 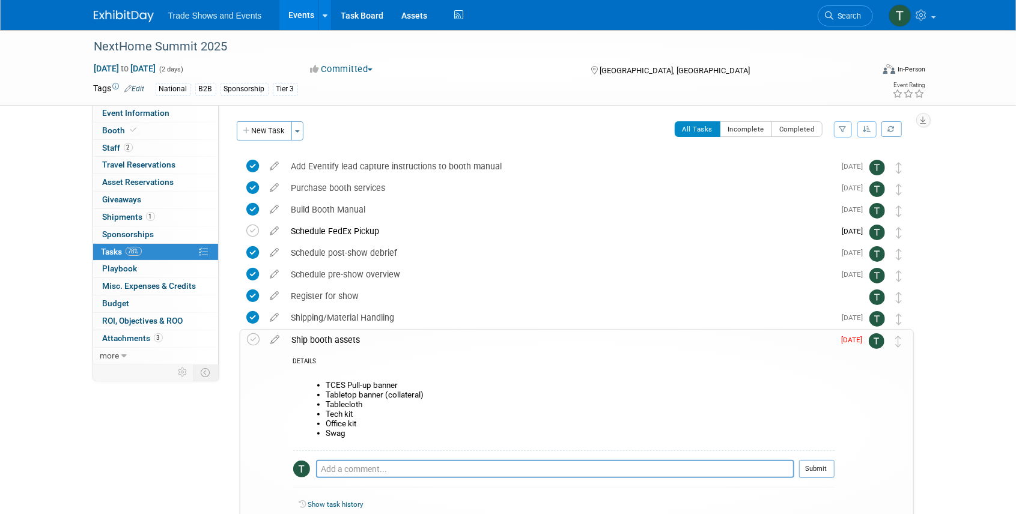 I want to click on span: Travel Reservations, so click(x=139, y=165).